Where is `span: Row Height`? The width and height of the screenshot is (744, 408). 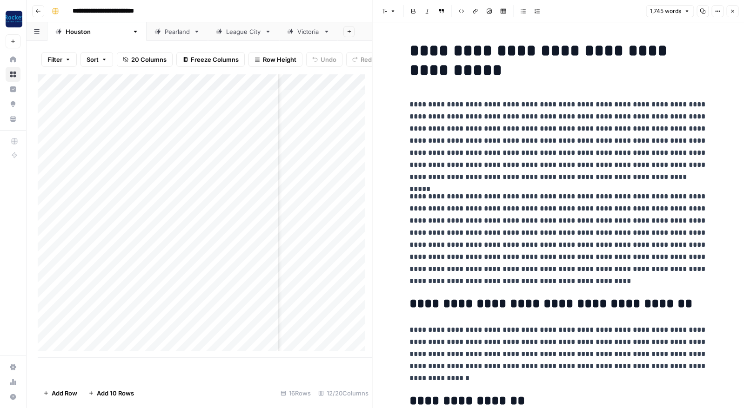 span: Row Height is located at coordinates (280, 60).